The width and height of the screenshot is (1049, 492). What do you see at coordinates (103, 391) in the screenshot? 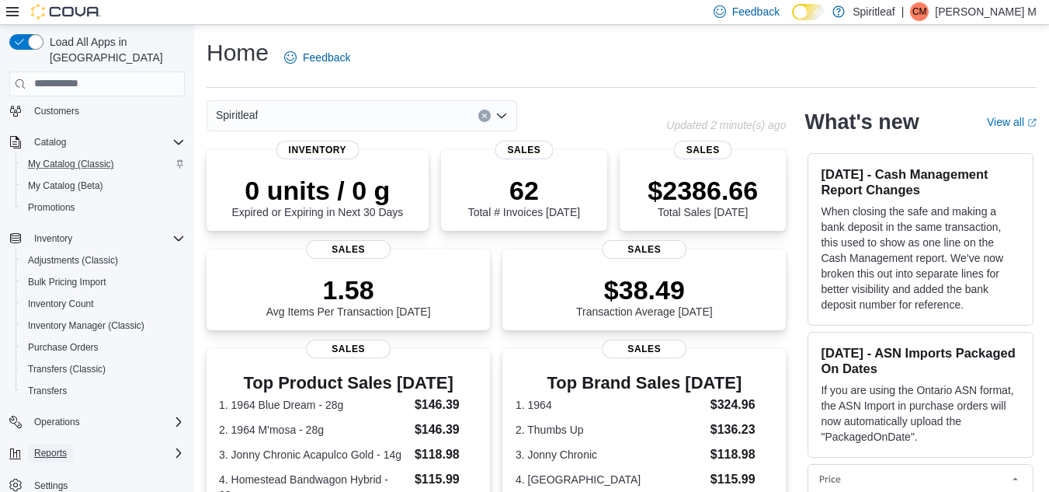
I see `button: Transfers` at bounding box center [103, 391].